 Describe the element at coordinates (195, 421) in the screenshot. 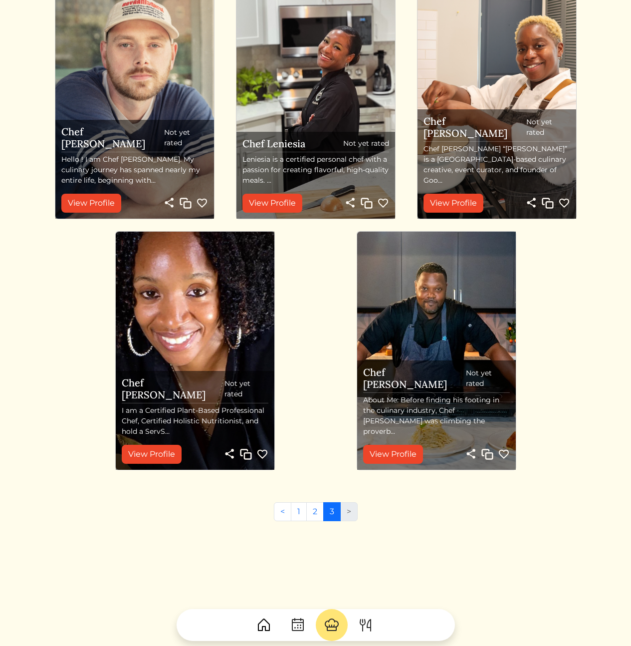

I see `p: I am a Certified Plant-Based Professional Chef, Certified Holistic Nutritionist, and hold a ServS...` at that location.